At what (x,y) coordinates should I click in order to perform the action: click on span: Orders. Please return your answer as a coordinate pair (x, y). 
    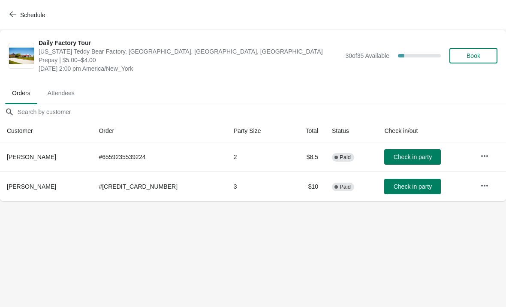
    Looking at the image, I should click on (21, 93).